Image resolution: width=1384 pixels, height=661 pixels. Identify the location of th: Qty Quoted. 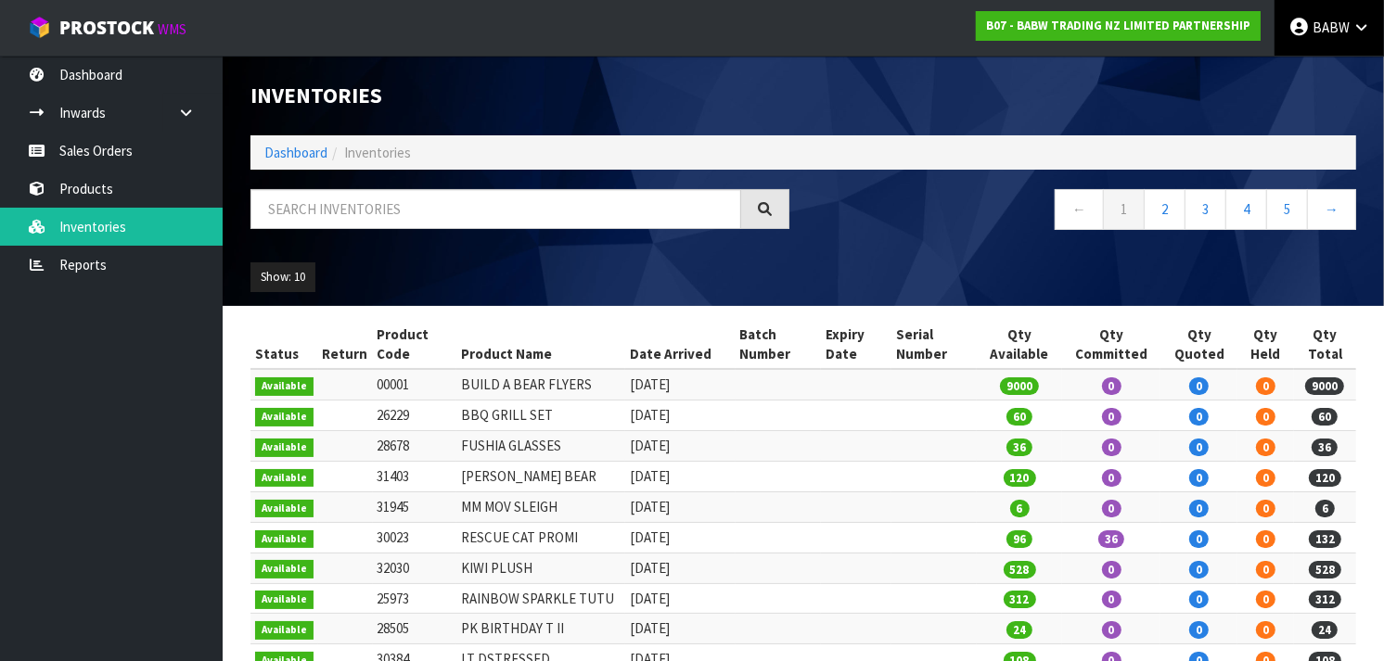
(1198, 345).